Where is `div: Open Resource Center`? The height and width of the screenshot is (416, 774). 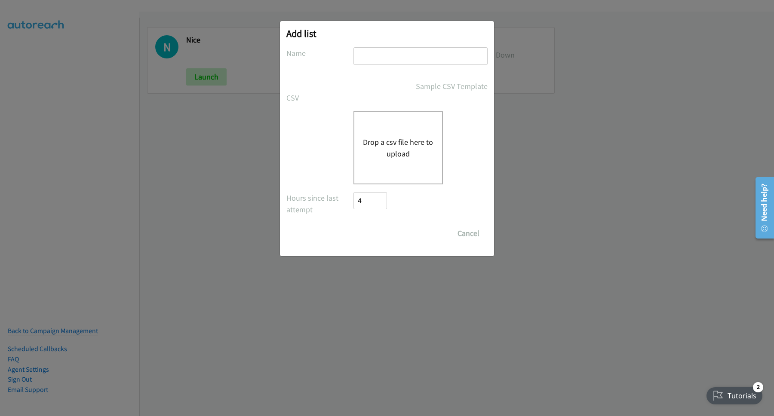
div: Open Resource Center is located at coordinates (15, 34).